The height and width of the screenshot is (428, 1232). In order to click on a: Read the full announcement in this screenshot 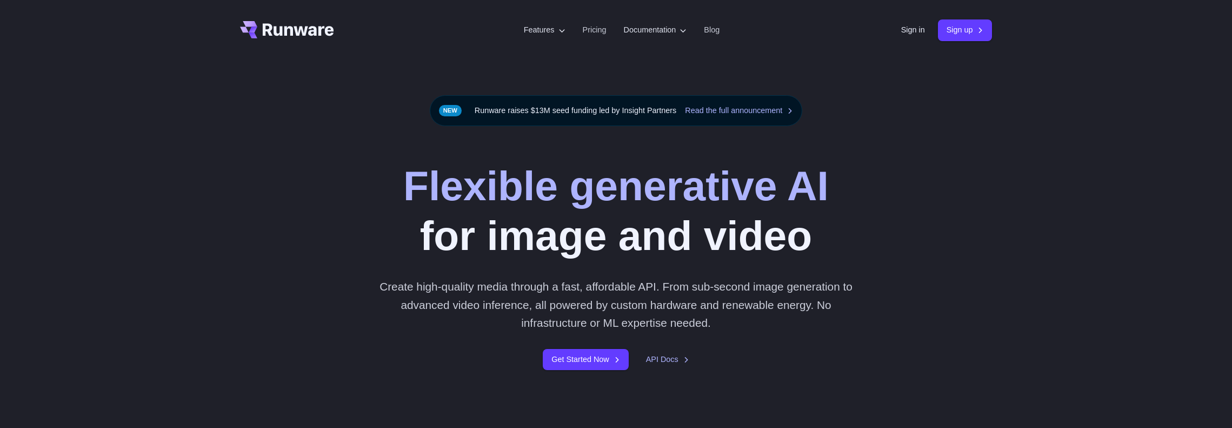, I will do `click(739, 110)`.